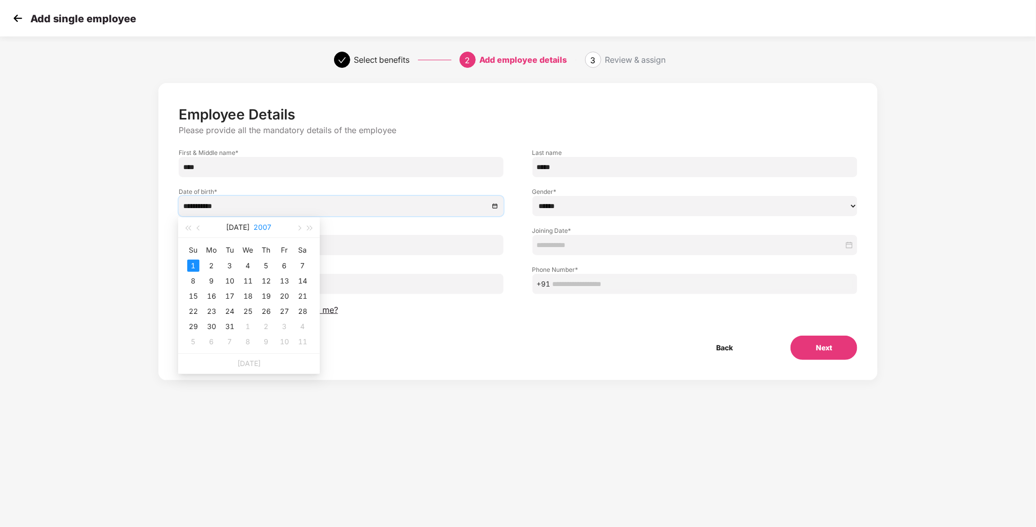 This screenshot has height=527, width=1036. Describe the element at coordinates (266, 281) in the screenshot. I see `td: 2007-07-12` at that location.